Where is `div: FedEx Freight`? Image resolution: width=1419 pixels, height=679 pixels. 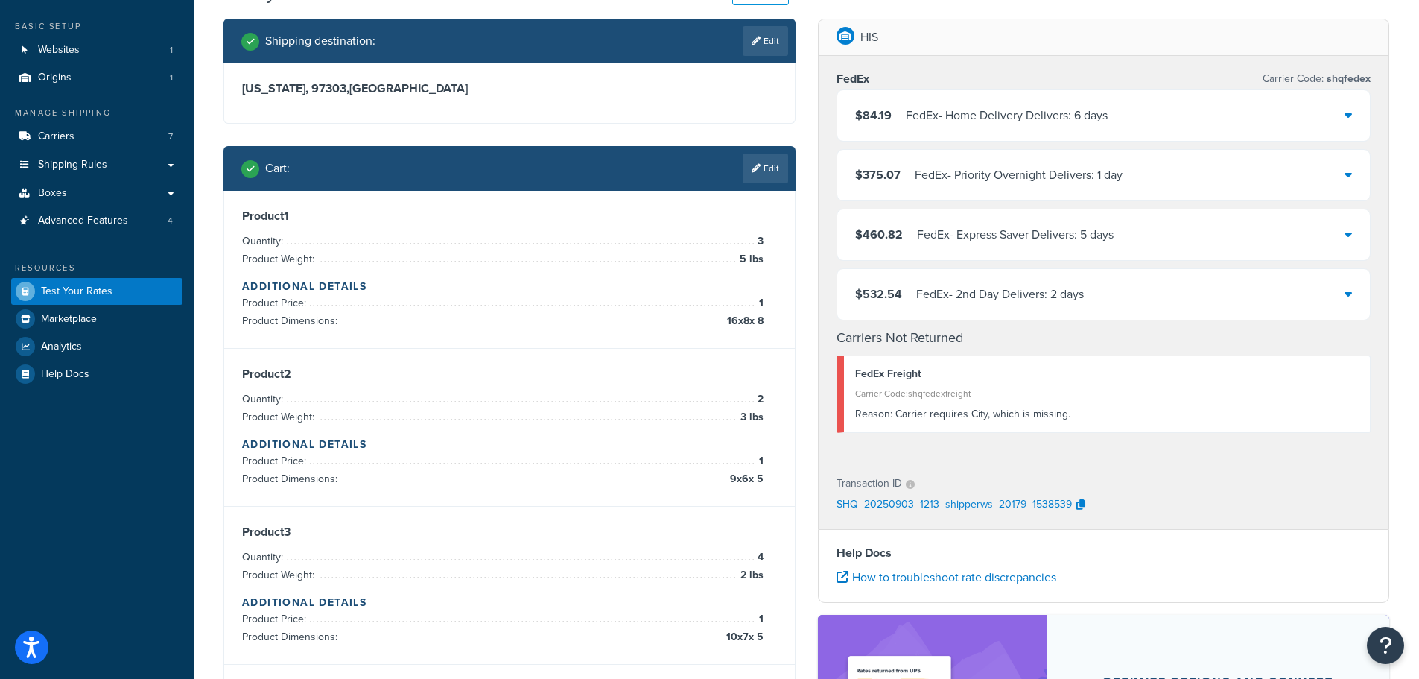
div: FedEx Freight is located at coordinates (1107, 374).